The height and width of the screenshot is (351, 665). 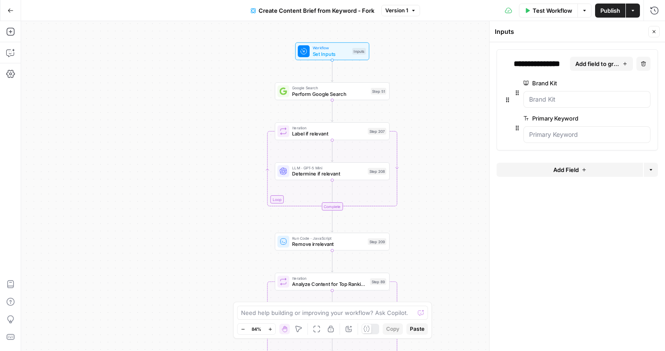 I want to click on span: Run Code · JavaScript, so click(x=328, y=238).